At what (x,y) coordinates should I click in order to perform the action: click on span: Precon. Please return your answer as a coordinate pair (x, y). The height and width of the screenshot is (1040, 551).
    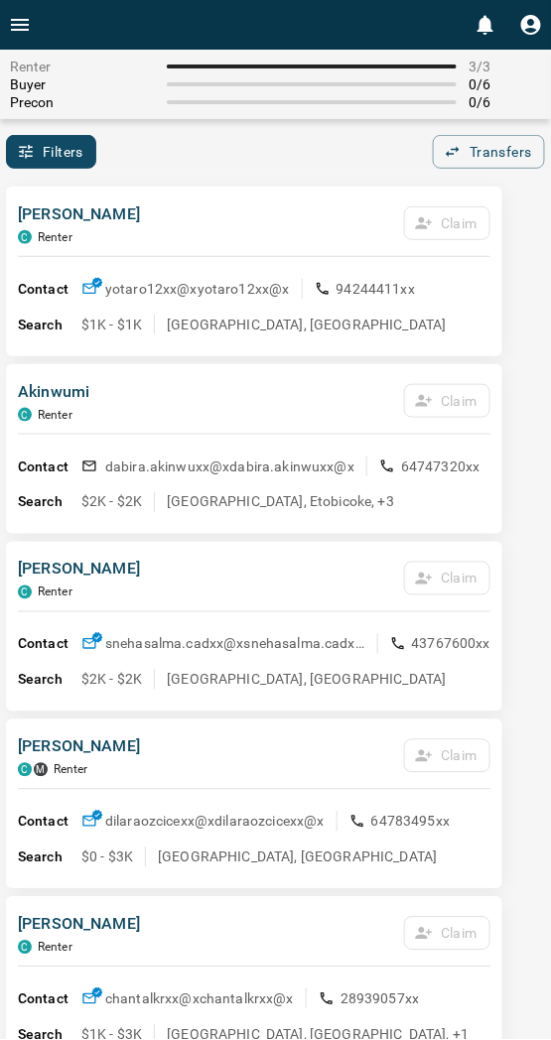
    Looking at the image, I should click on (82, 102).